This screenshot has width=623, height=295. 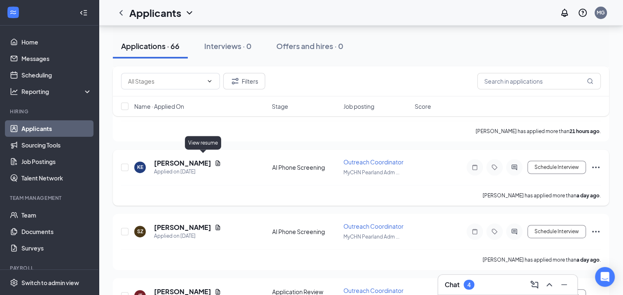 What do you see at coordinates (56, 75) in the screenshot?
I see `a: Scheduling` at bounding box center [56, 75].